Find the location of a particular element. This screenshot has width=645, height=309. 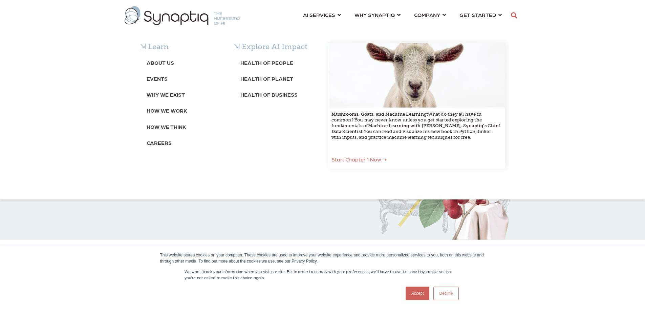

a: Accept is located at coordinates (418, 293).